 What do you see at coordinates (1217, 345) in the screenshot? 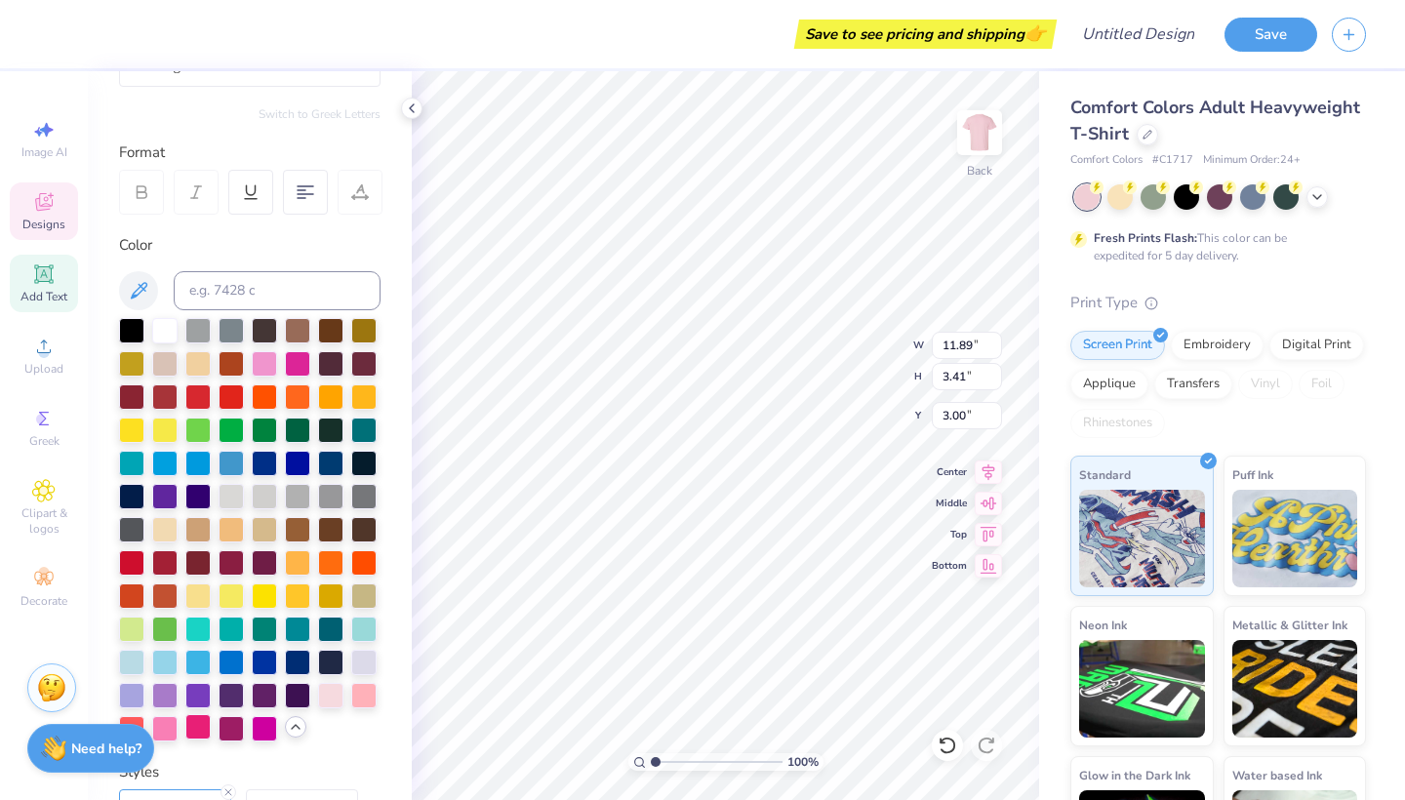
I see `div: Embroidery` at bounding box center [1217, 345].